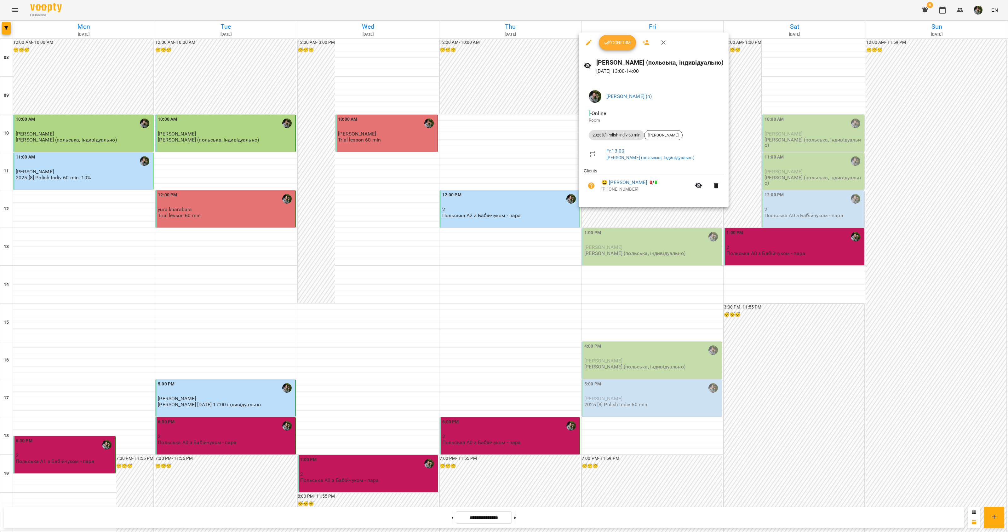 The height and width of the screenshot is (532, 1008). Describe the element at coordinates (617, 43) in the screenshot. I see `button: Confirm` at that location.